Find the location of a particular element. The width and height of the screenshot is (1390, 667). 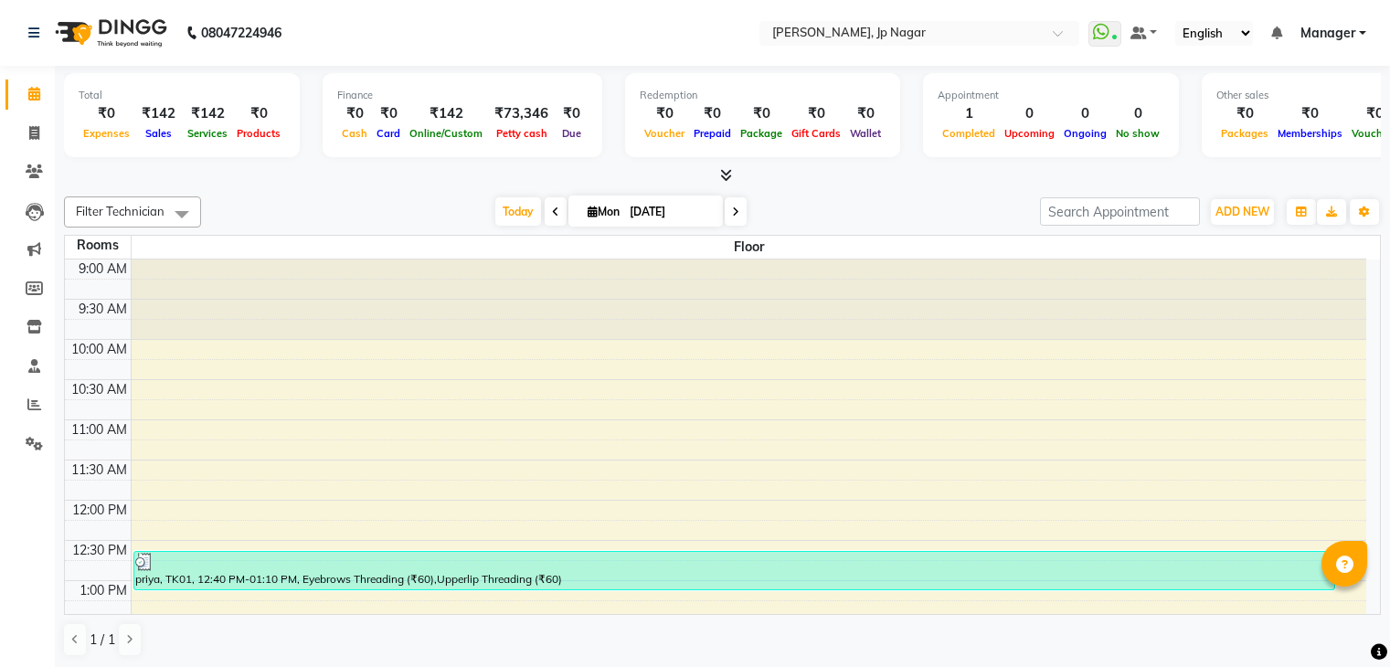

div: 12:30 PM is located at coordinates (100, 550).